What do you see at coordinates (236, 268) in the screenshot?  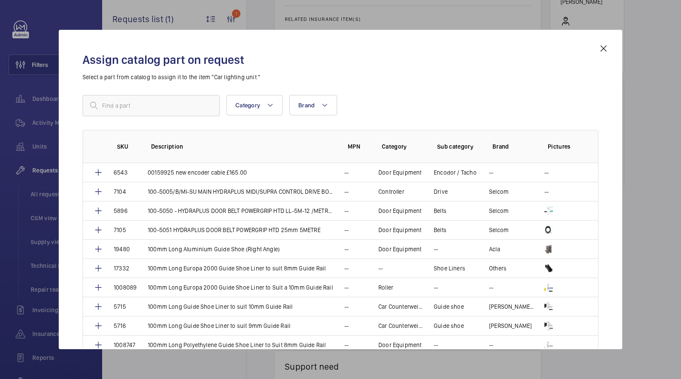 I see `p: 100mm Long Europa 2000 Guide Shoe Liner to suit 8mm Guide Rail` at bounding box center [236, 268].